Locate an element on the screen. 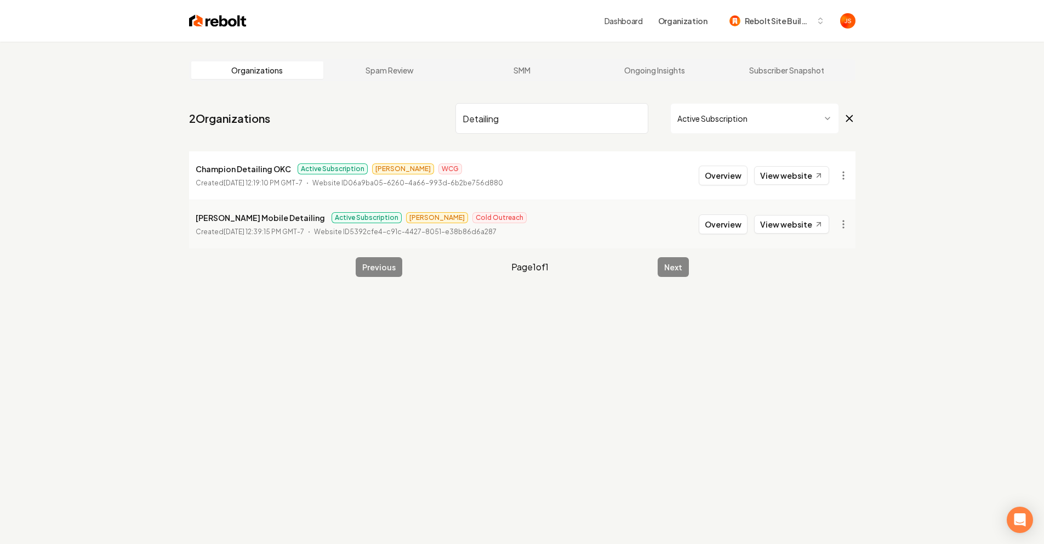 The image size is (1044, 544). img: James Shamoun is located at coordinates (848, 21).